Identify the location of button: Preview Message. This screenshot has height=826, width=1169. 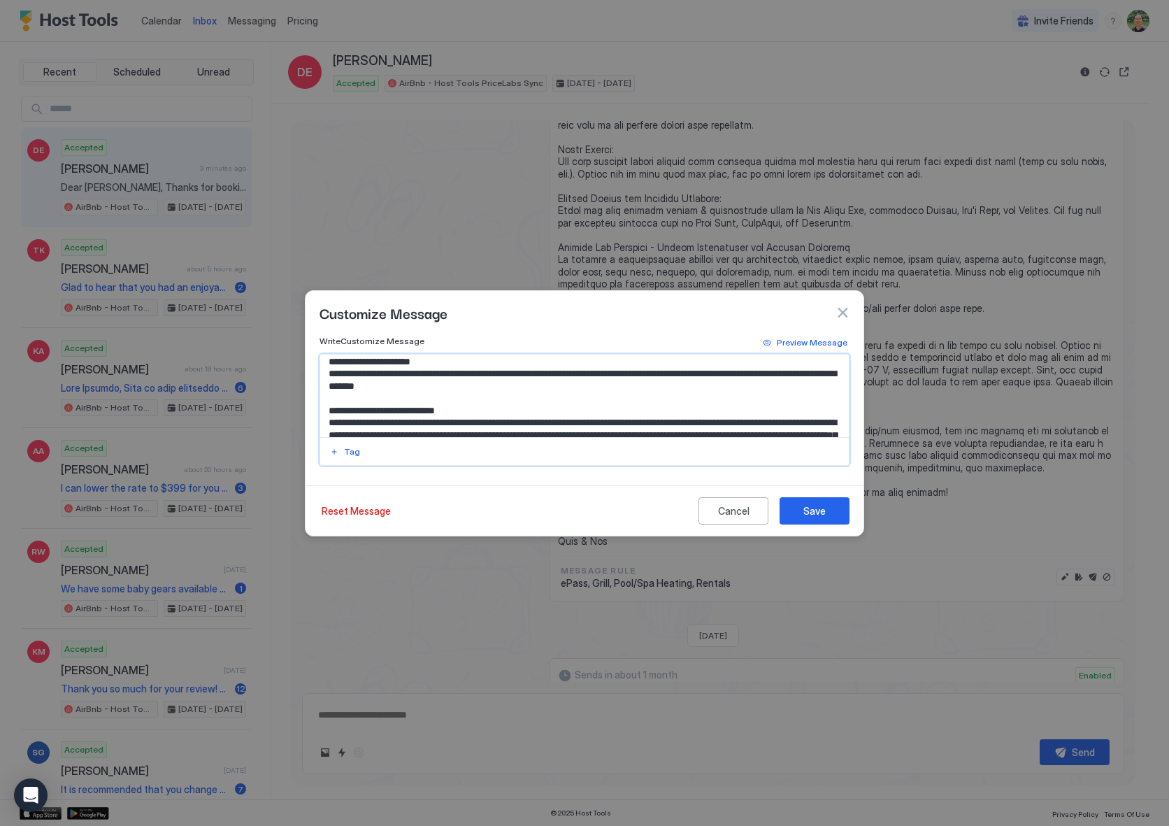
(805, 343).